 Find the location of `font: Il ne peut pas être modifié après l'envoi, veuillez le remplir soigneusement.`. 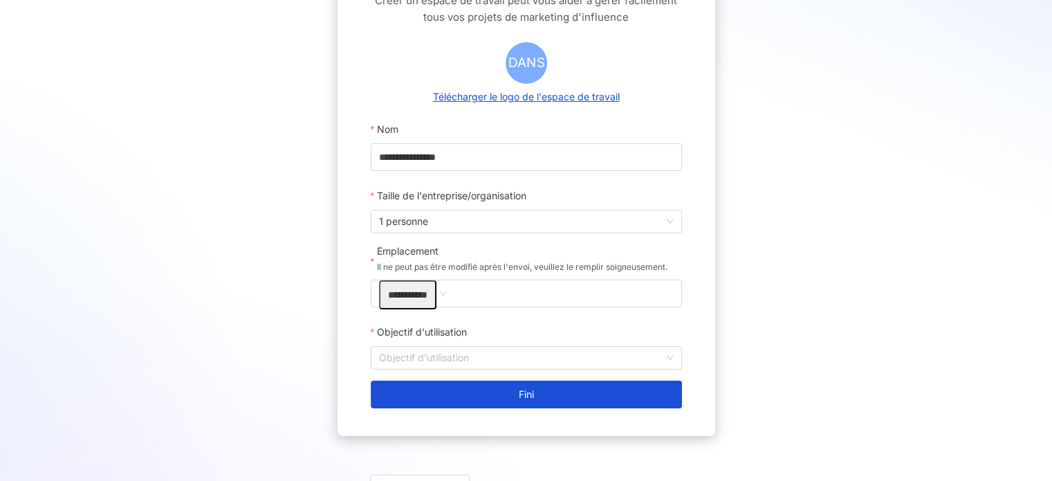

font: Il ne peut pas être modifié après l'envoi, veuillez le remplir soigneusement. is located at coordinates (522, 266).